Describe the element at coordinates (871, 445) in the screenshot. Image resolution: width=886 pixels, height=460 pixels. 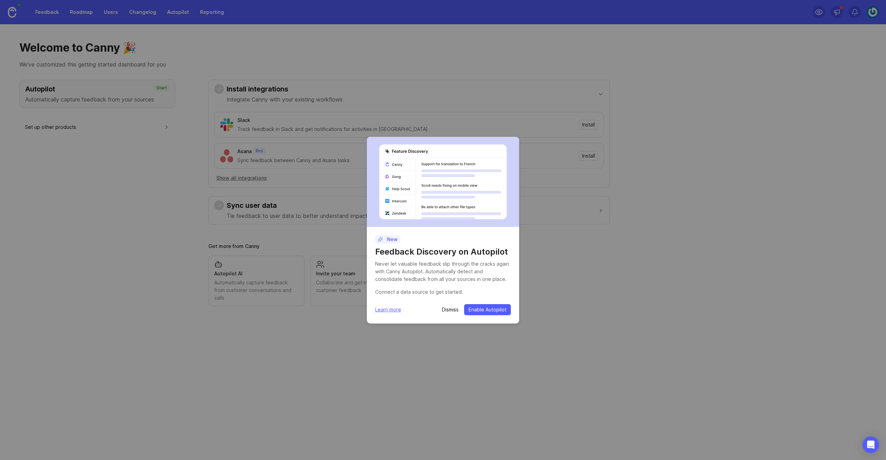
I see `div: Open Intercom Messenger` at that location.